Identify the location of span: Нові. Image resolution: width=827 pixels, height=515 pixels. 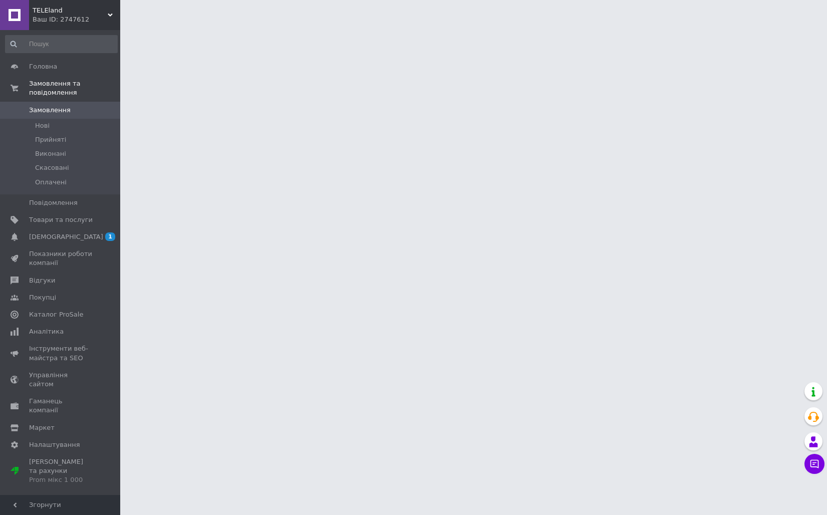
(42, 126).